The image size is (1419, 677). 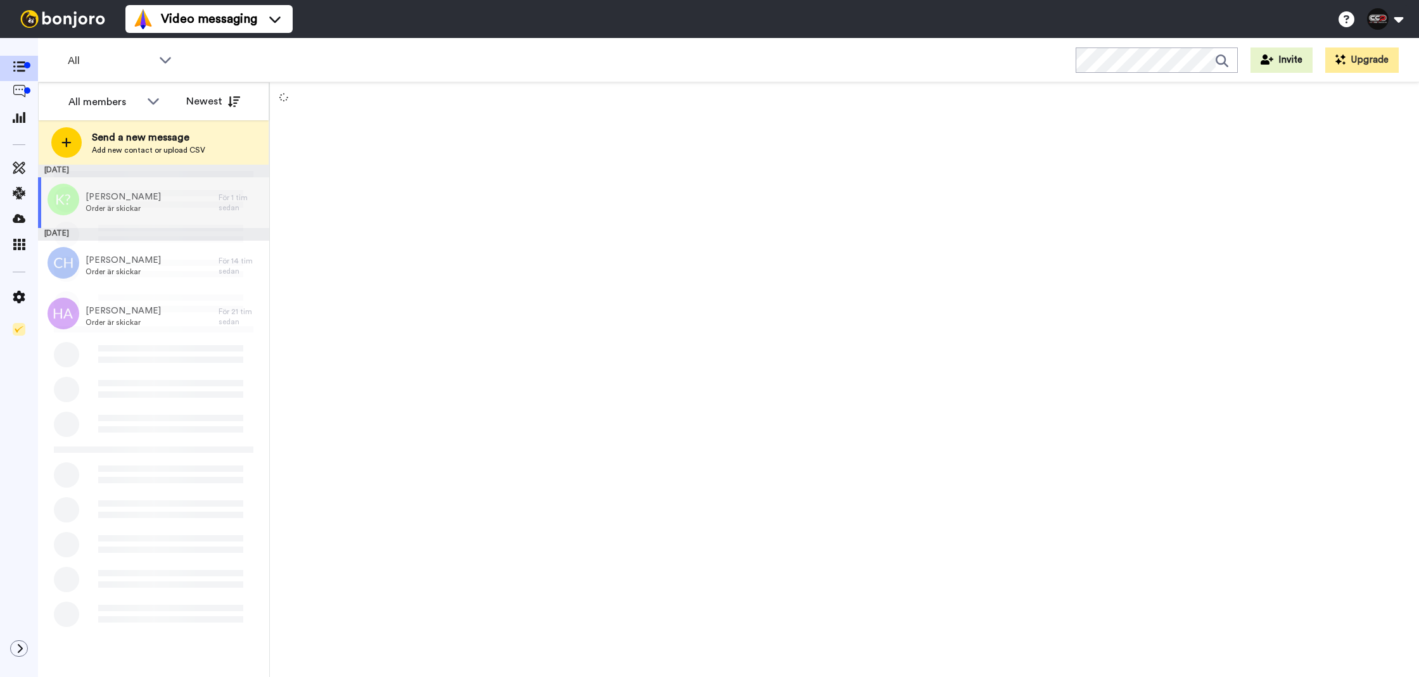 What do you see at coordinates (63, 263) in the screenshot?
I see `img: ch.png` at bounding box center [63, 263].